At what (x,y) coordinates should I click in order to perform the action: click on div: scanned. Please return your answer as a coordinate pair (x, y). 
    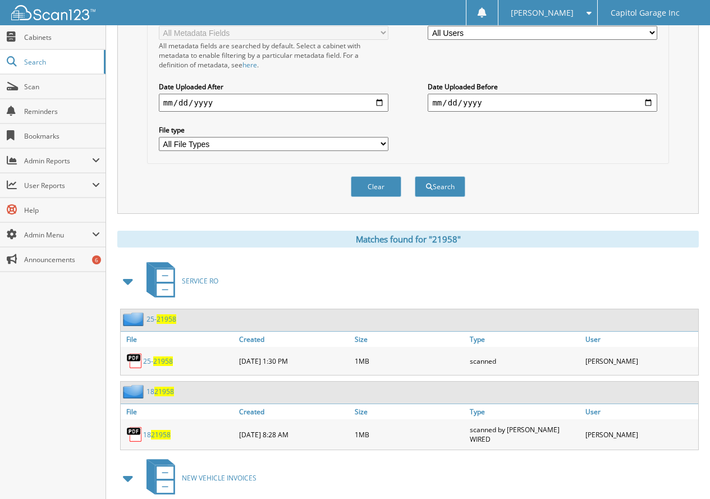
    Looking at the image, I should click on (525, 361).